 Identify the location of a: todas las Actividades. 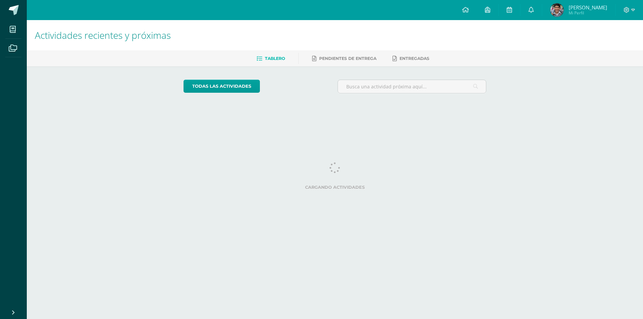
(222, 86).